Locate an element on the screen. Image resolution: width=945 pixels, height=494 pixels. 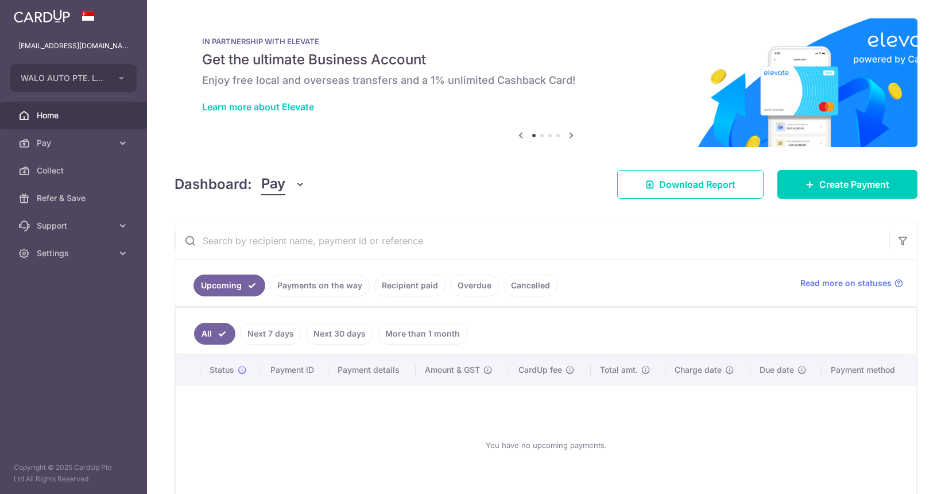
span: Support is located at coordinates (75, 226).